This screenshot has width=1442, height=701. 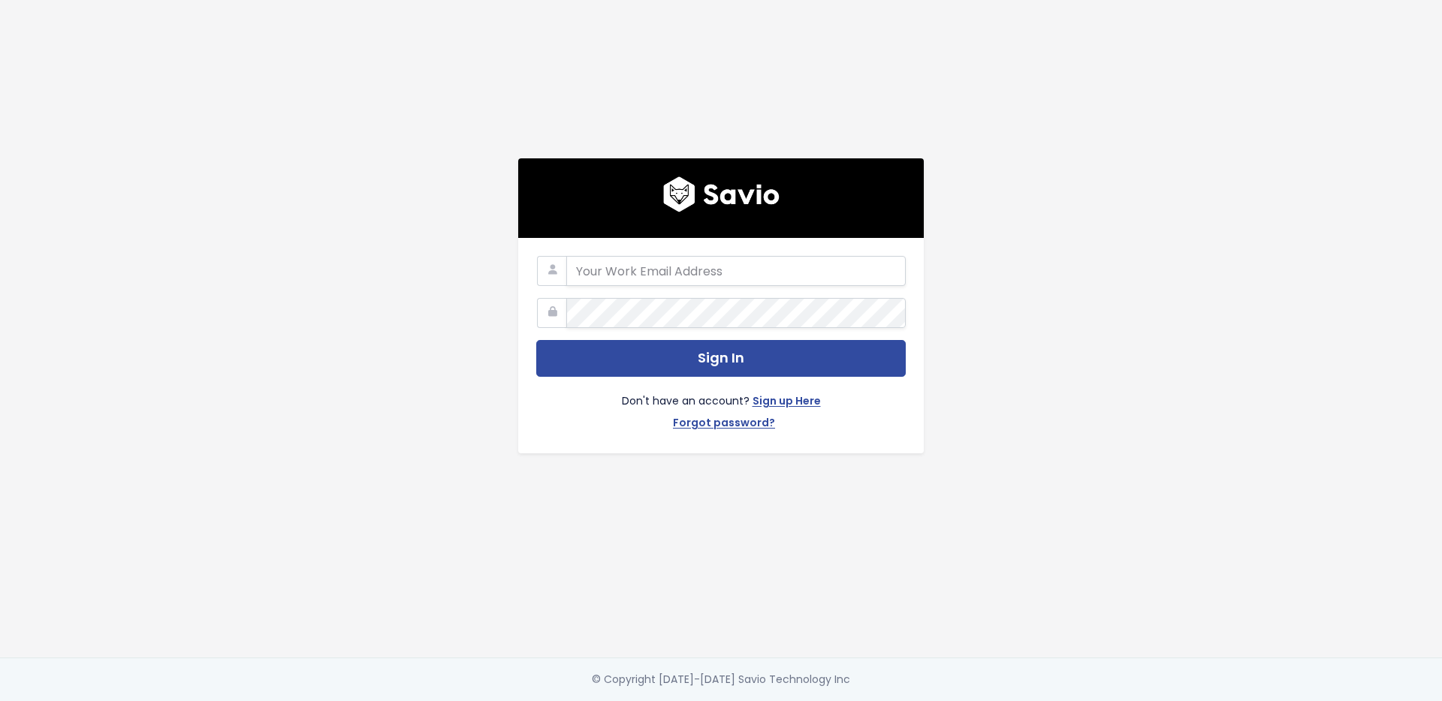 I want to click on input: Your Work Email Address, so click(x=736, y=271).